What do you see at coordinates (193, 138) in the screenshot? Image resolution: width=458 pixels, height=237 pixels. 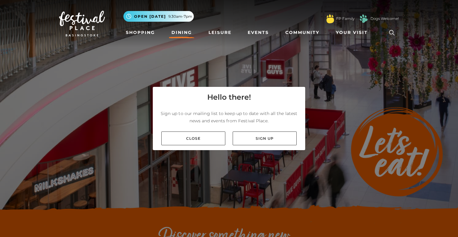 I see `a: Close` at bounding box center [193, 138].